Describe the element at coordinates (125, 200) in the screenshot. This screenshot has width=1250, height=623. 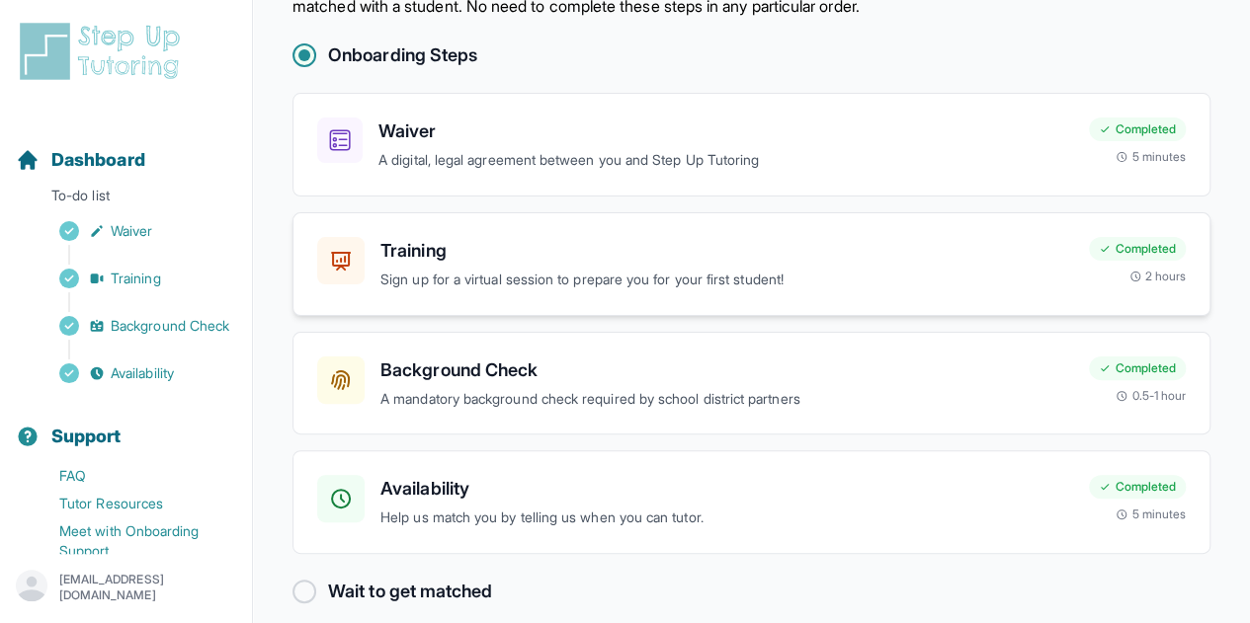
I see `p: To-do list` at that location.